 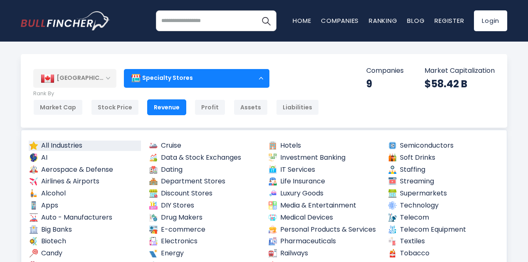 What do you see at coordinates (385, 84) in the screenshot?
I see `div: 9` at bounding box center [385, 84].